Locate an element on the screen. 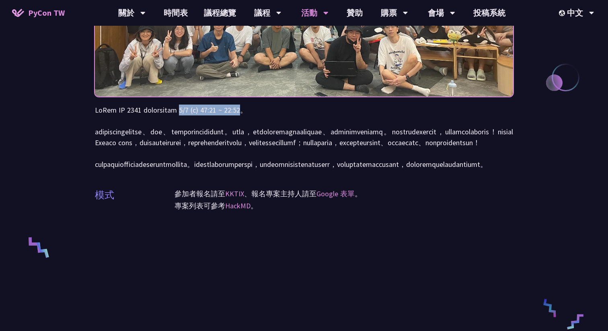 This screenshot has height=331, width=608. p: LoRem IP 2341 dolorsitam 5/7 (c) 47:21 ~ 22:52。 adipiscingelitse、doe、temporincididunt。utla，etdolo... is located at coordinates (304, 137).